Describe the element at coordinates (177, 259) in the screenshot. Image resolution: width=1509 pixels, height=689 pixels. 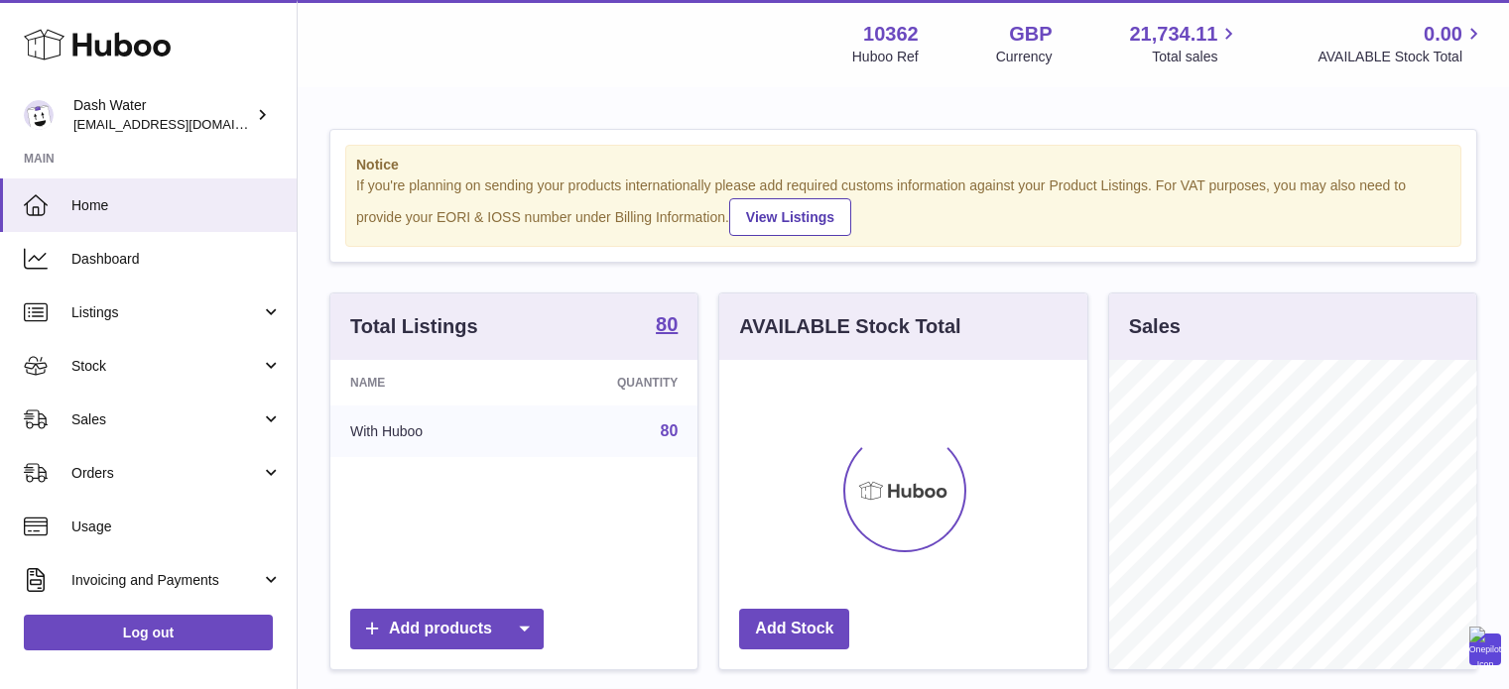
I see `span: Dashboard` at that location.